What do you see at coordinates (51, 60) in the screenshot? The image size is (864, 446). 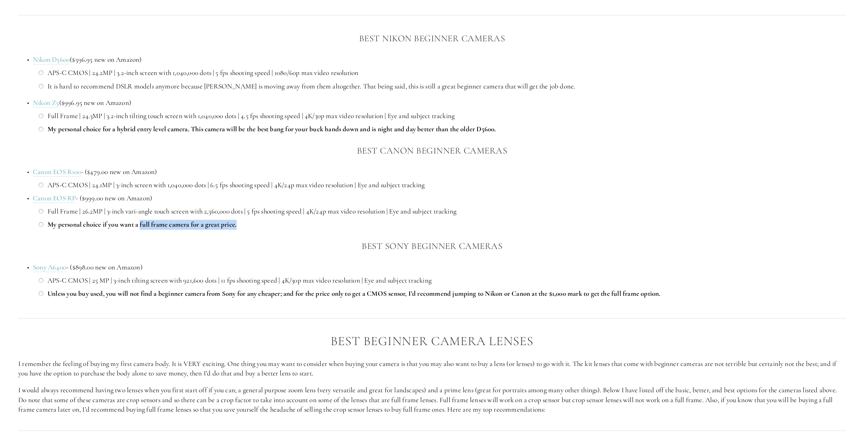 I see `a: Nikon D5600` at bounding box center [51, 60].